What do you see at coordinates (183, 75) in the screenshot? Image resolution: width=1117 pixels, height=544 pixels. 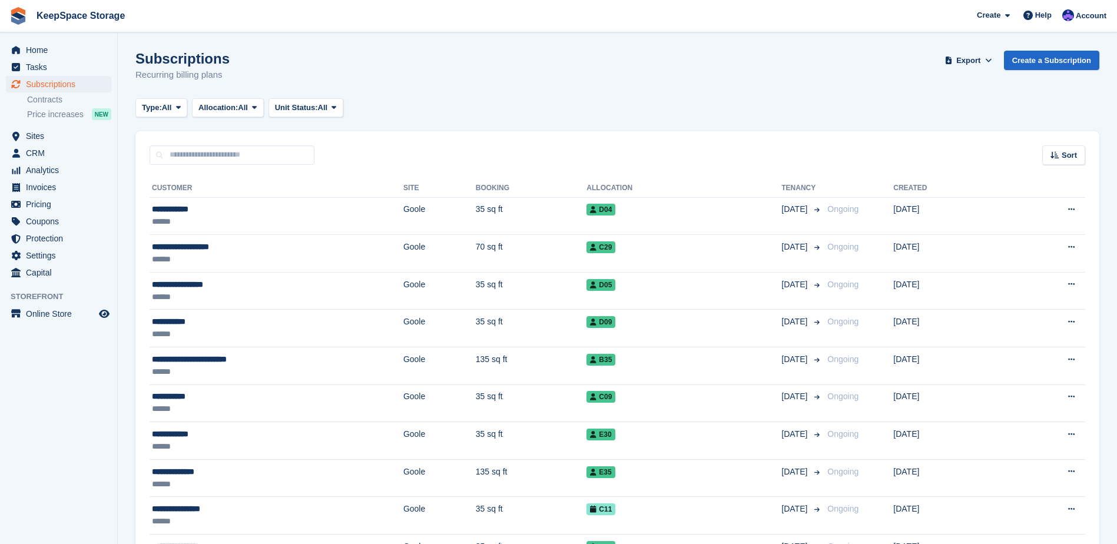 I see `p: Recurring billing plans` at bounding box center [183, 75].